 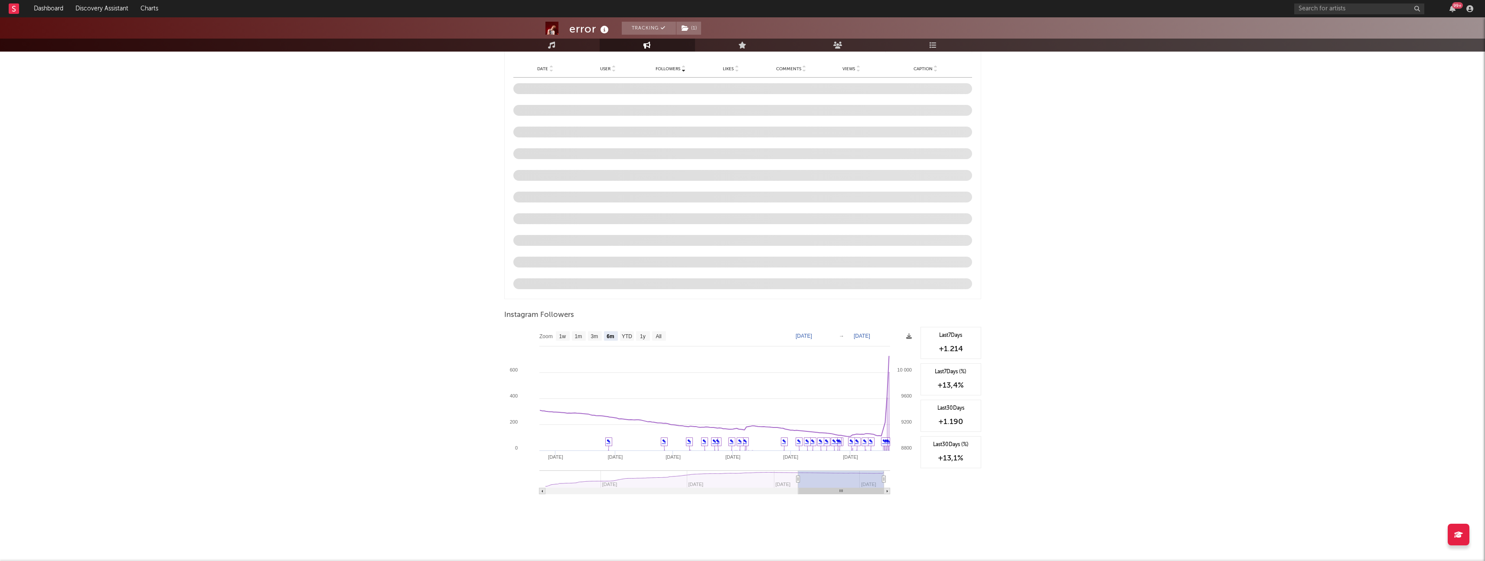 I want to click on text: All, so click(x=658, y=337).